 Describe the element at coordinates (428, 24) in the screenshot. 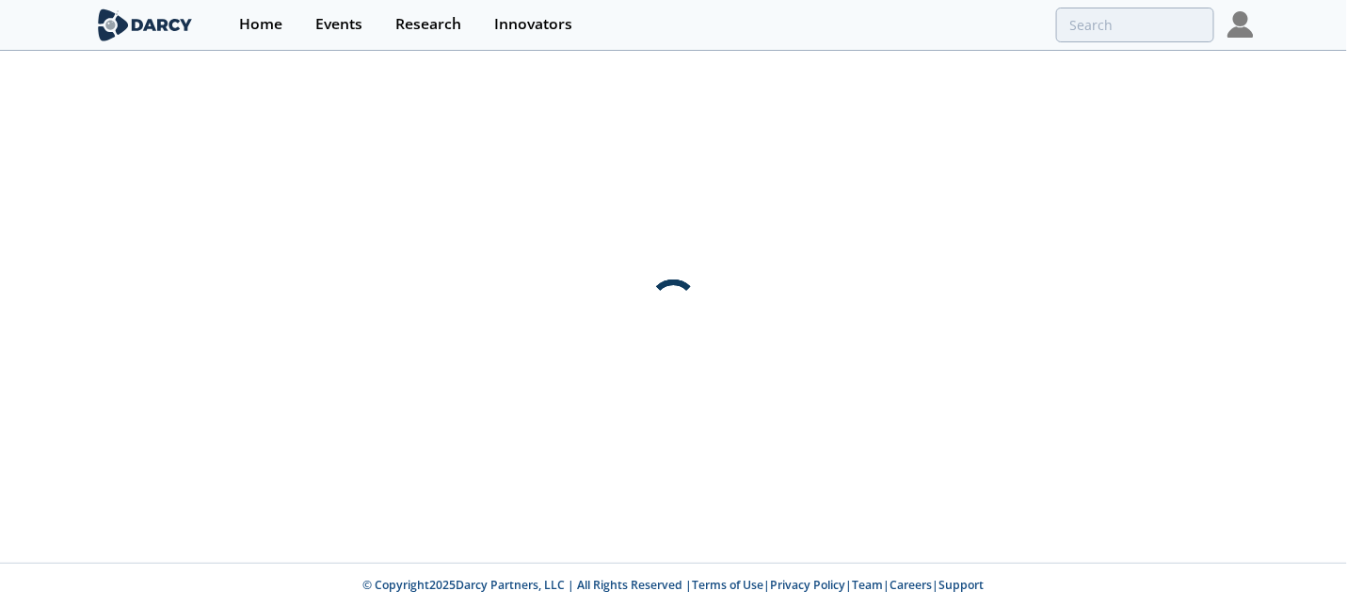

I see `div: Research` at that location.